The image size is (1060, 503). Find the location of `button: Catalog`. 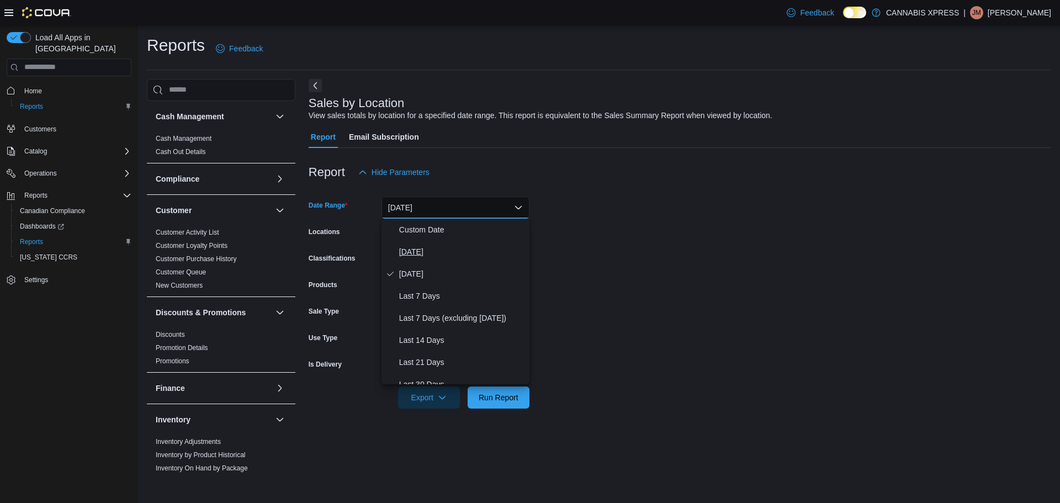

button: Catalog is located at coordinates (69, 151).